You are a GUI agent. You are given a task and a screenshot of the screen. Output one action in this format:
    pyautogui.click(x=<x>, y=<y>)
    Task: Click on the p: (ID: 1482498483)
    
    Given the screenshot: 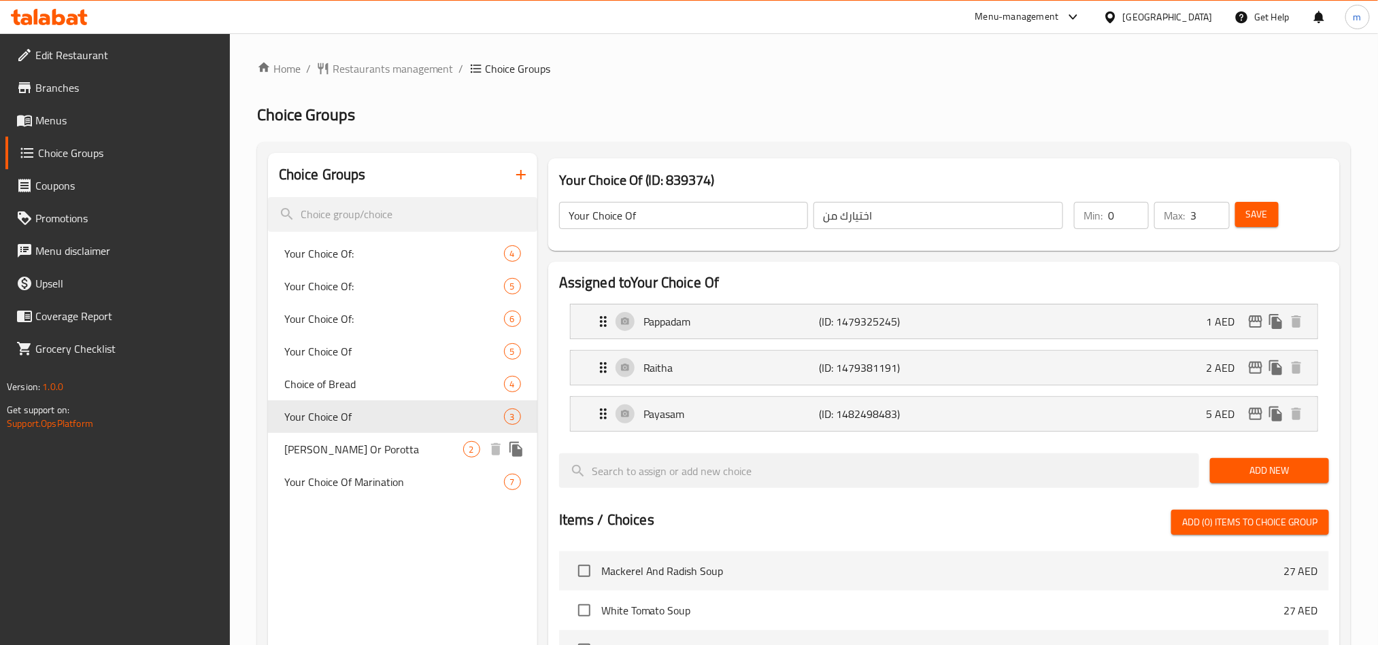 What is the action you would take?
    pyautogui.click(x=877, y=414)
    